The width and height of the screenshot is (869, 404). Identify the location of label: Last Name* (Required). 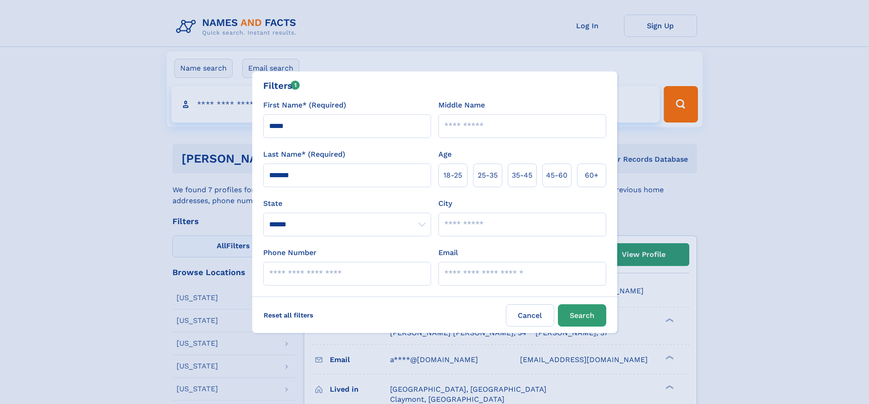
(304, 155).